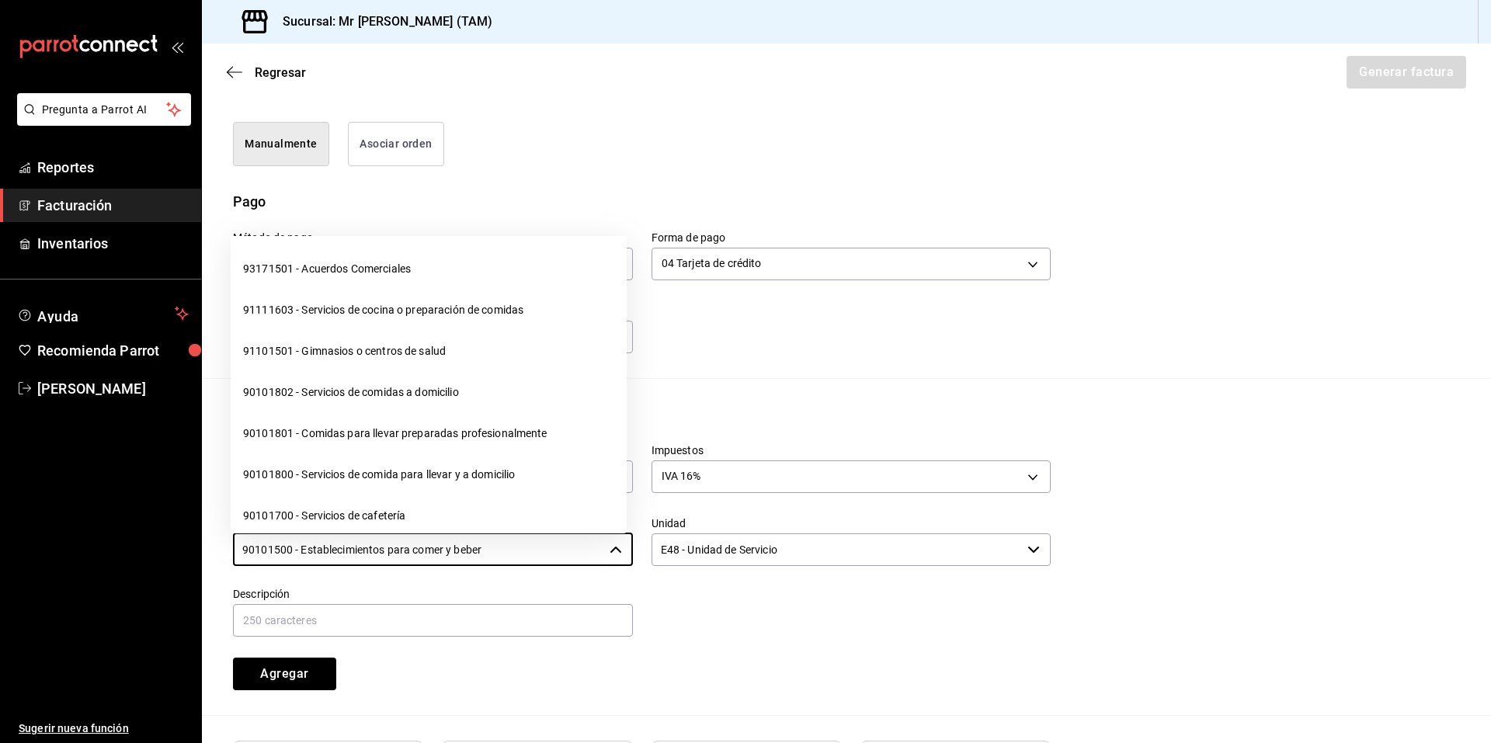 The height and width of the screenshot is (743, 1491). I want to click on label: Descripción, so click(432, 593).